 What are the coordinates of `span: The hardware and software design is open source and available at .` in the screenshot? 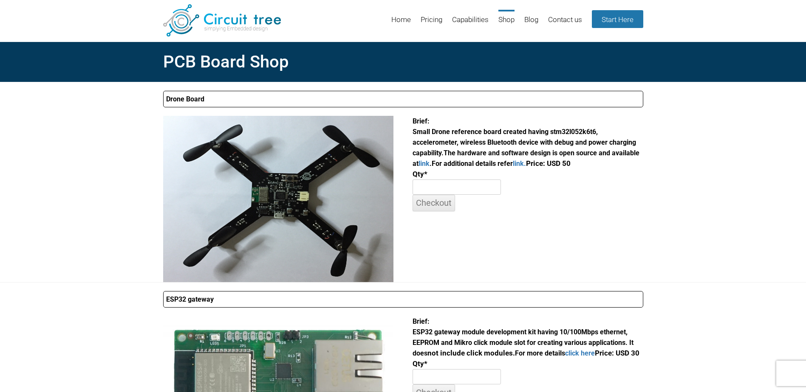 It's located at (526, 158).